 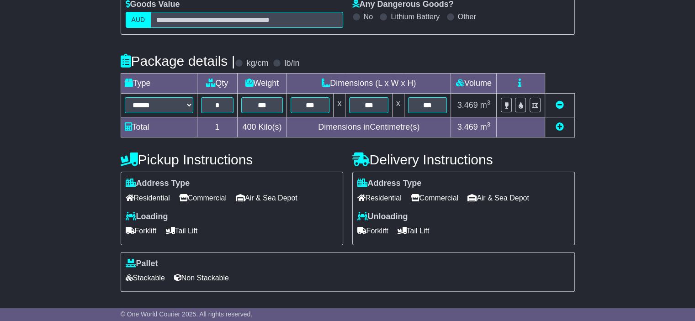 What do you see at coordinates (217, 84) in the screenshot?
I see `td: Qty` at bounding box center [217, 84].